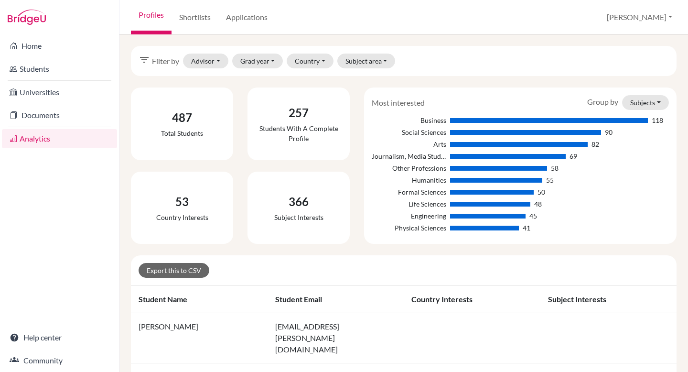  What do you see at coordinates (609, 299) in the screenshot?
I see `th: Subject interests` at bounding box center [609, 299].